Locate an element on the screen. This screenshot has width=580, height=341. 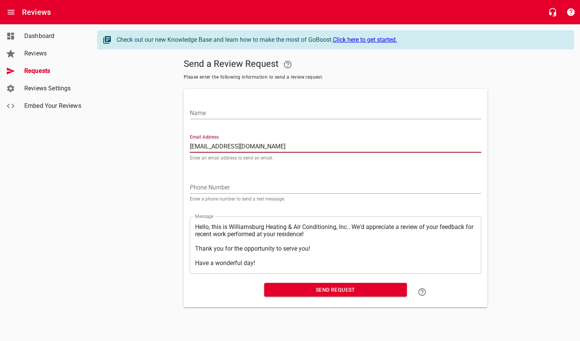
span: Dashboard is located at coordinates (53, 36).